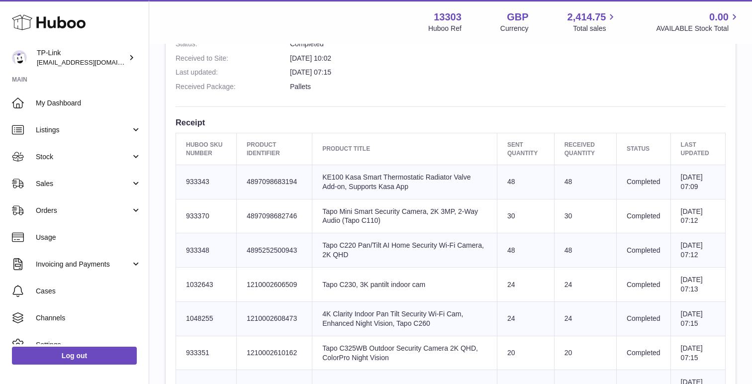  What do you see at coordinates (274, 284) in the screenshot?
I see `td: 1210002606509` at bounding box center [274, 284].